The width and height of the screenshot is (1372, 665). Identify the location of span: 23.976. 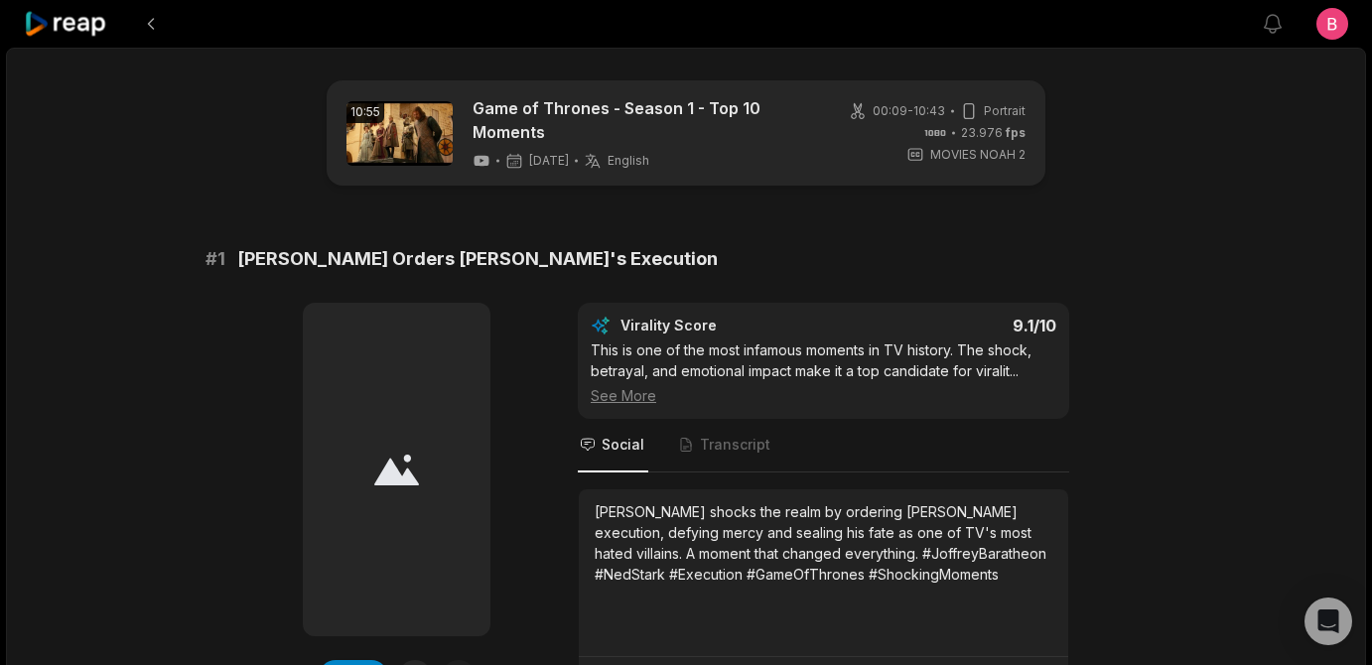
(993, 133).